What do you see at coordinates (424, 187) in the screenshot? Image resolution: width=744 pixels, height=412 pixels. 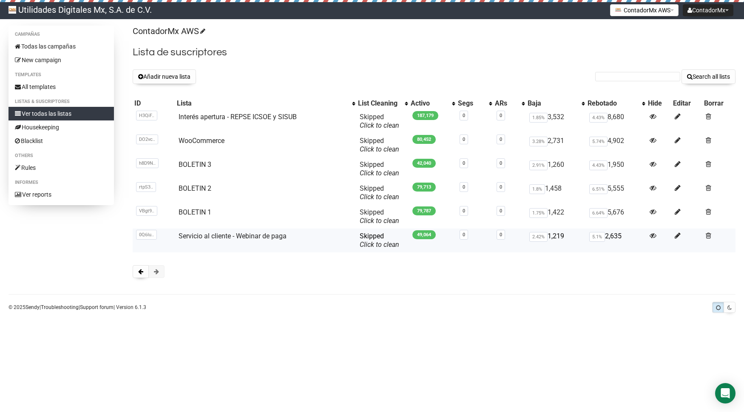 I see `span: 79,713` at bounding box center [424, 187].